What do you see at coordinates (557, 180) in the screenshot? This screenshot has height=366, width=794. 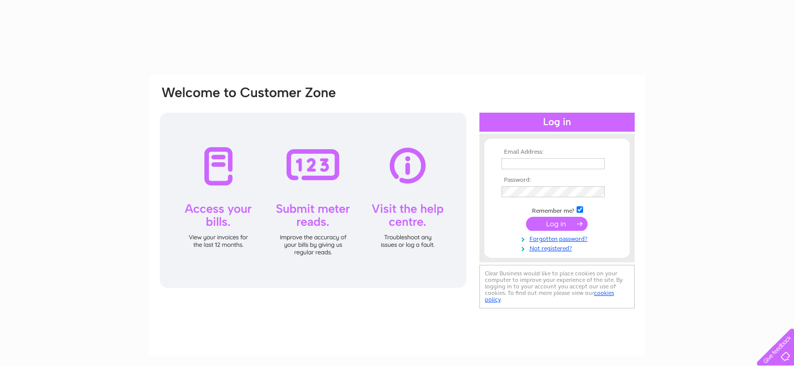 I see `th: Password:` at bounding box center [557, 180].